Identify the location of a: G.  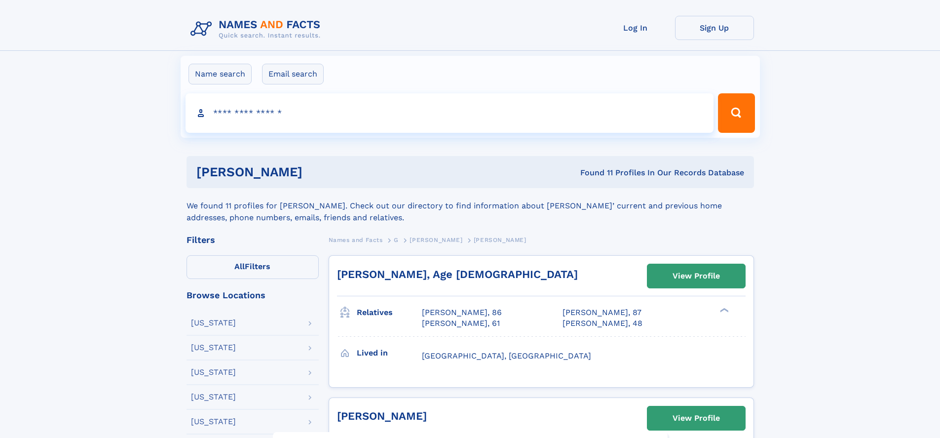
(396, 239).